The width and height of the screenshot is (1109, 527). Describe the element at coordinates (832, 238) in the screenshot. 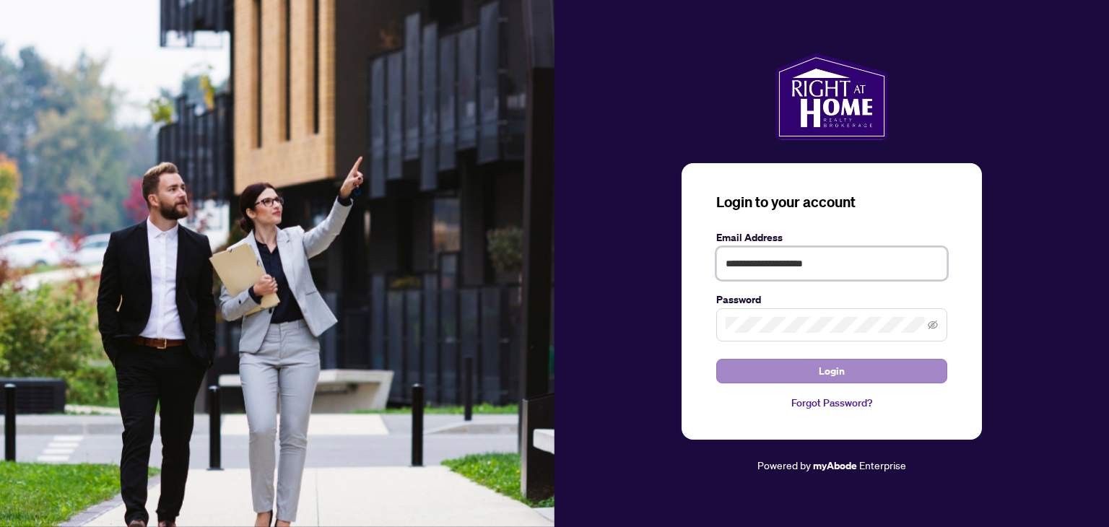

I see `label: Email Address` at that location.